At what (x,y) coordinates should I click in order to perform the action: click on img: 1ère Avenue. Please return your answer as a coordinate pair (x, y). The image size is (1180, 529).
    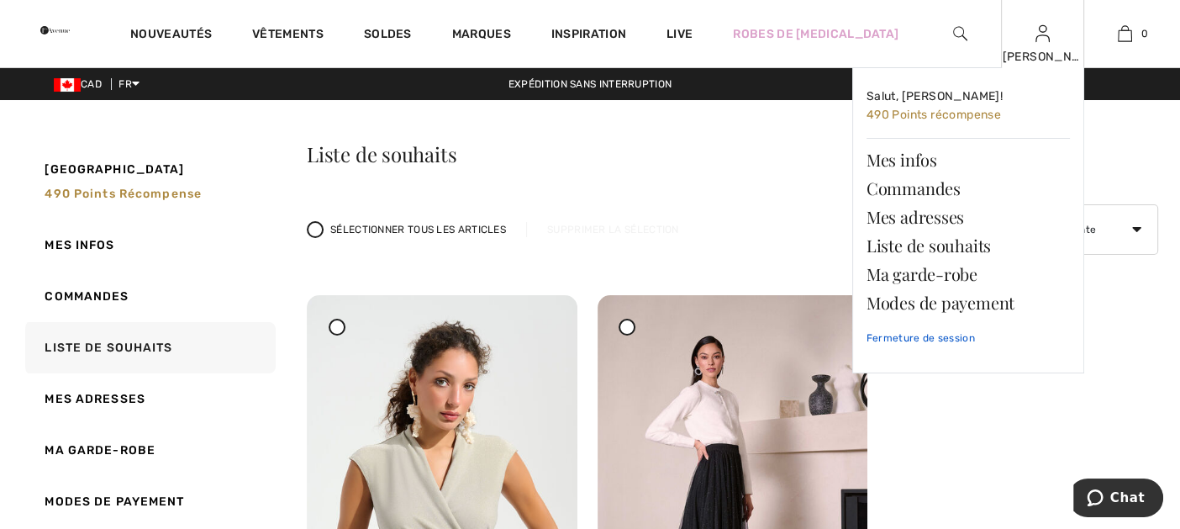
    Looking at the image, I should click on (55, 30).